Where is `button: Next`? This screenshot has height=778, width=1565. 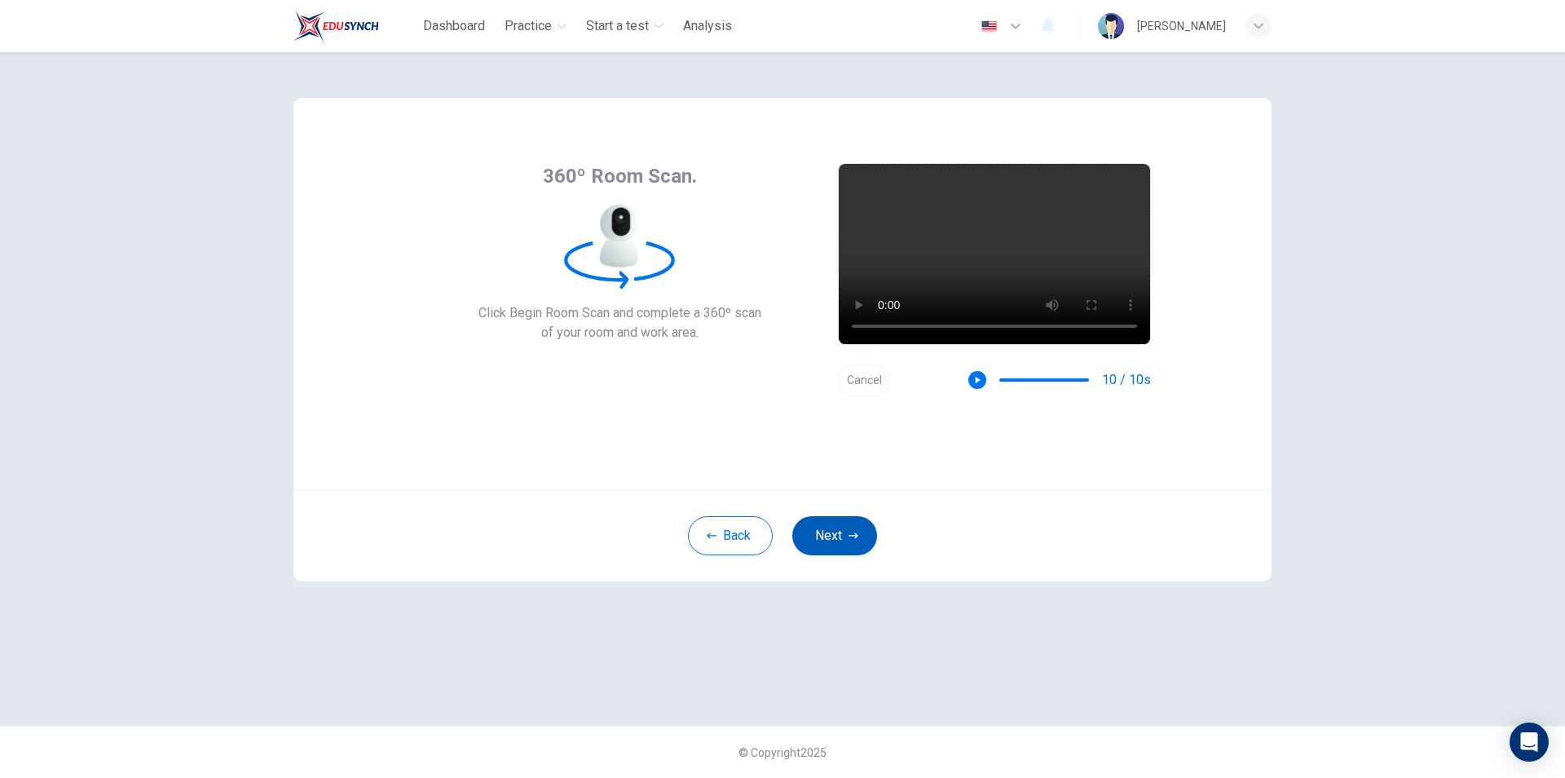
button: Next is located at coordinates (835, 536).